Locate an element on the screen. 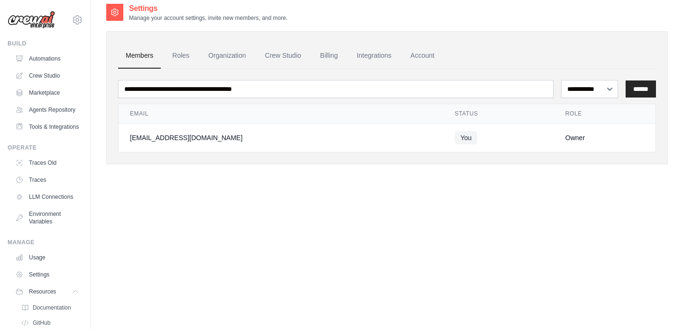 Image resolution: width=683 pixels, height=329 pixels. th: Status is located at coordinates (498, 114).